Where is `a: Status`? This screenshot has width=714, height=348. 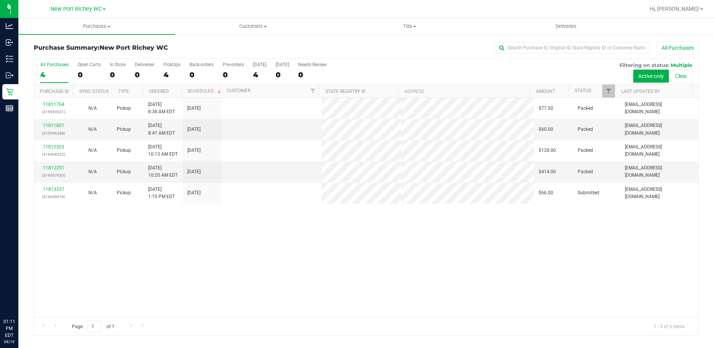
a: Status is located at coordinates (582, 91).